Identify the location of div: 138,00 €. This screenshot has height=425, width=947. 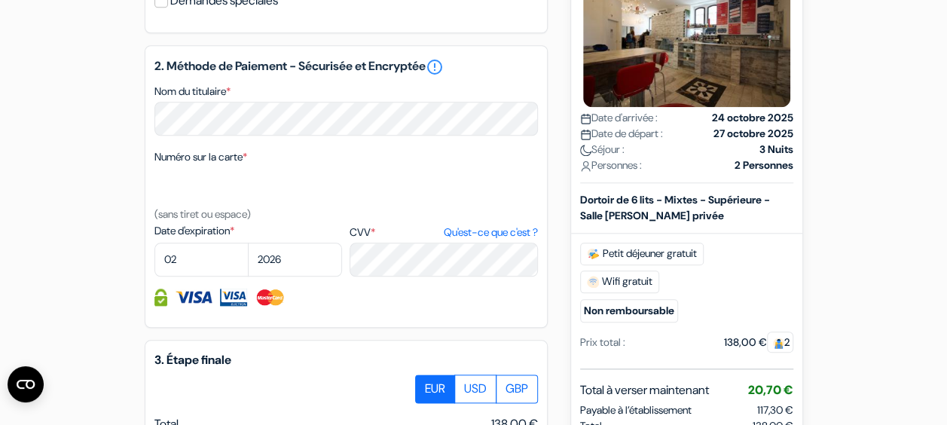
(759, 341).